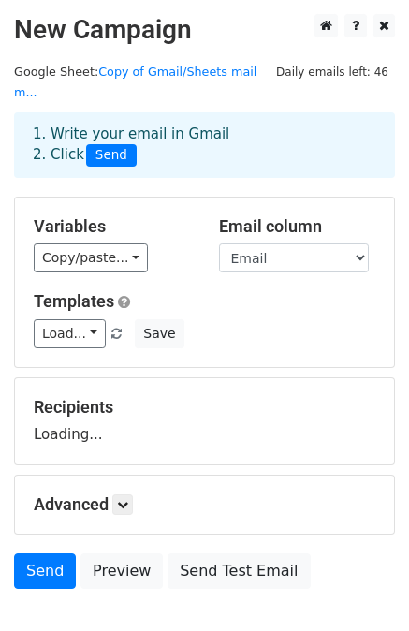  Describe the element at coordinates (135, 82) in the screenshot. I see `a: Copy of Gmail/Sheets mail m...` at that location.